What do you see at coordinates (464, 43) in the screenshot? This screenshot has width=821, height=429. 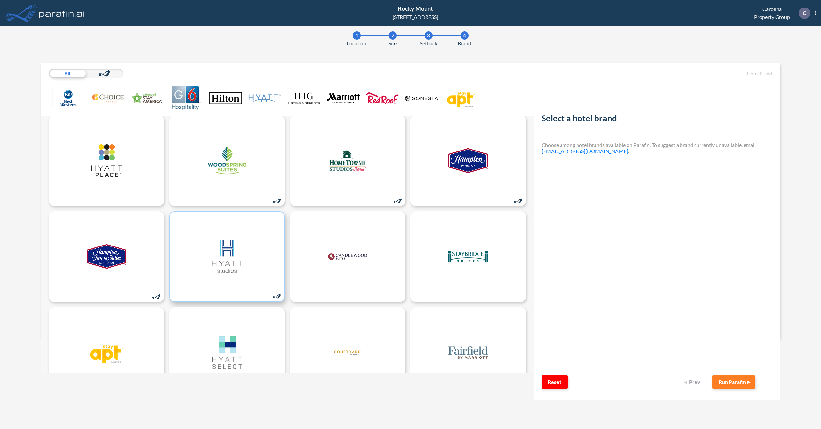 I see `span: Brand` at bounding box center [464, 43].